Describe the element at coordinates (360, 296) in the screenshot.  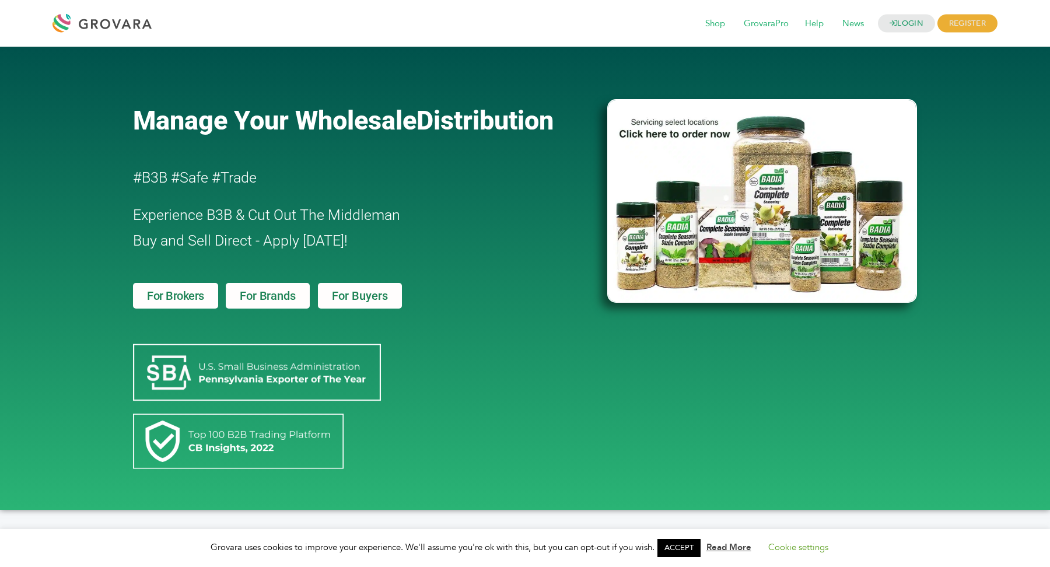
I see `a: For Buyers` at that location.